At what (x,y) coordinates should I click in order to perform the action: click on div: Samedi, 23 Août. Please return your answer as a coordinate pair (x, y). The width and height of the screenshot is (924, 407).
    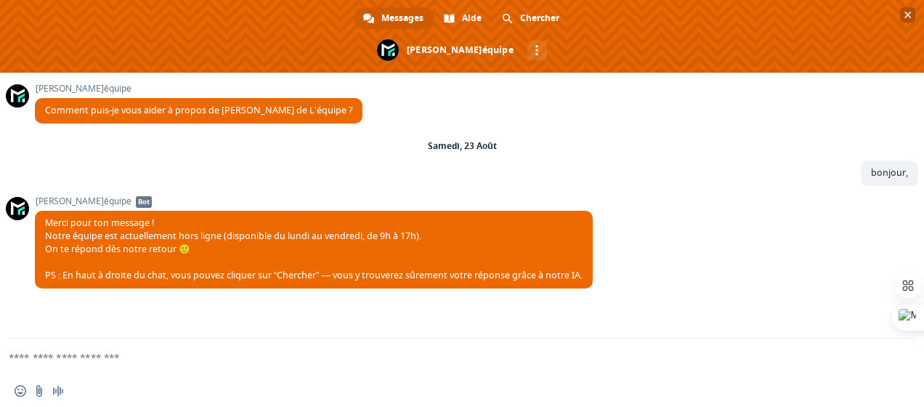
    Looking at the image, I should click on (462, 146).